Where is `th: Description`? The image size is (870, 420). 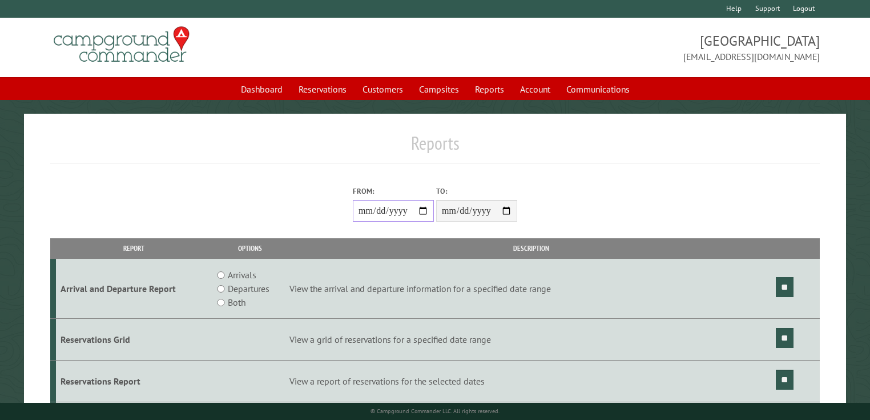 th: Description is located at coordinates (531, 248).